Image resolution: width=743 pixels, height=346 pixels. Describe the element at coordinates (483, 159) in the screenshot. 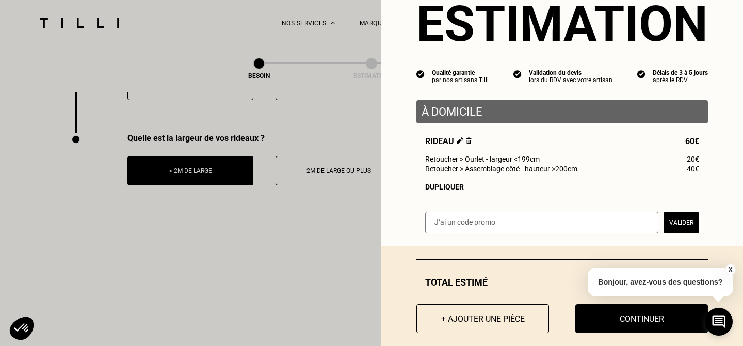

I see `span: Retoucher > Ourlet - largeur <199cm` at that location.